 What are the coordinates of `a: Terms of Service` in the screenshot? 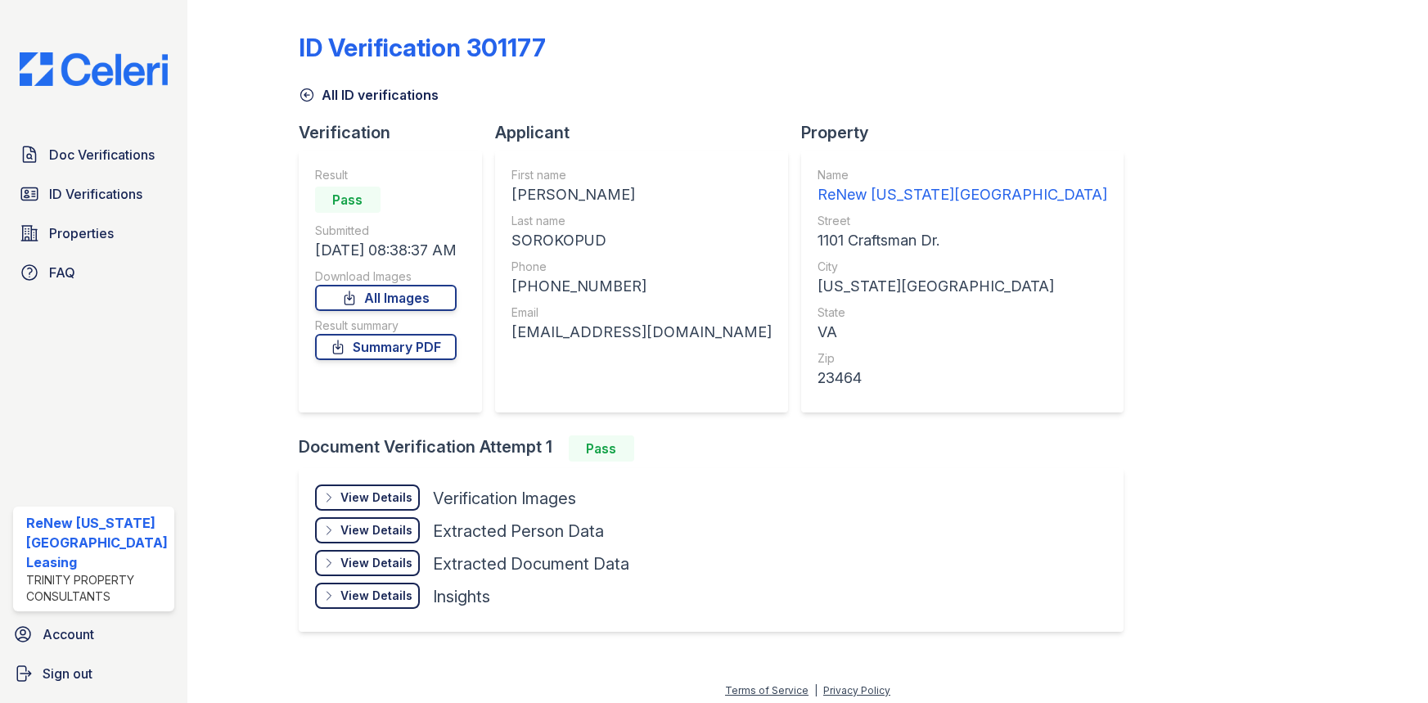 It's located at (767, 690).